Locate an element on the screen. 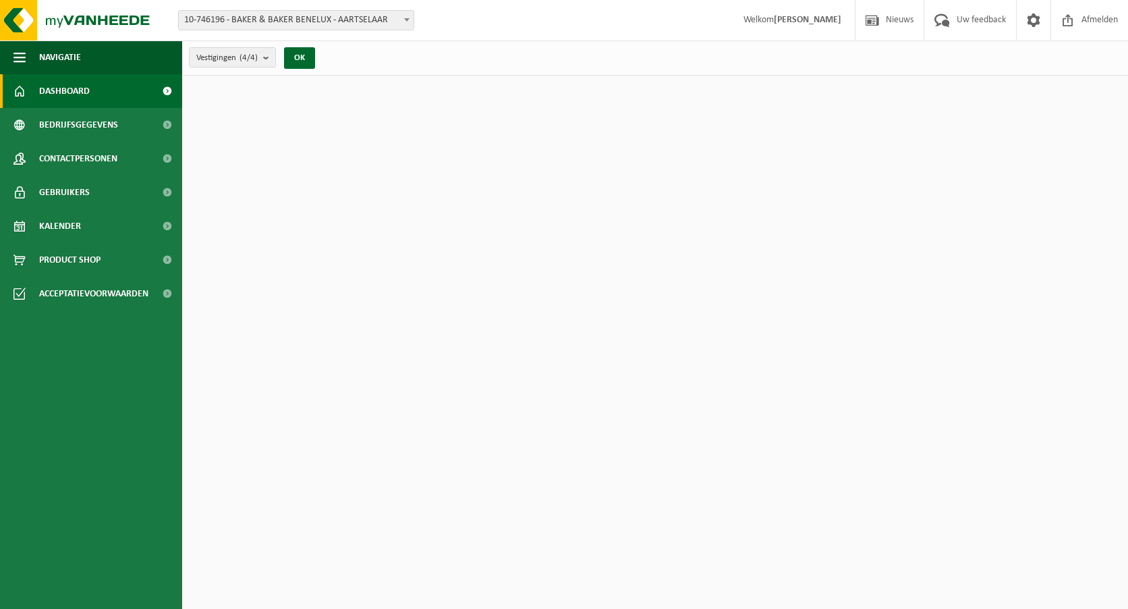 Image resolution: width=1128 pixels, height=609 pixels. span: Gebruikers is located at coordinates (64, 192).